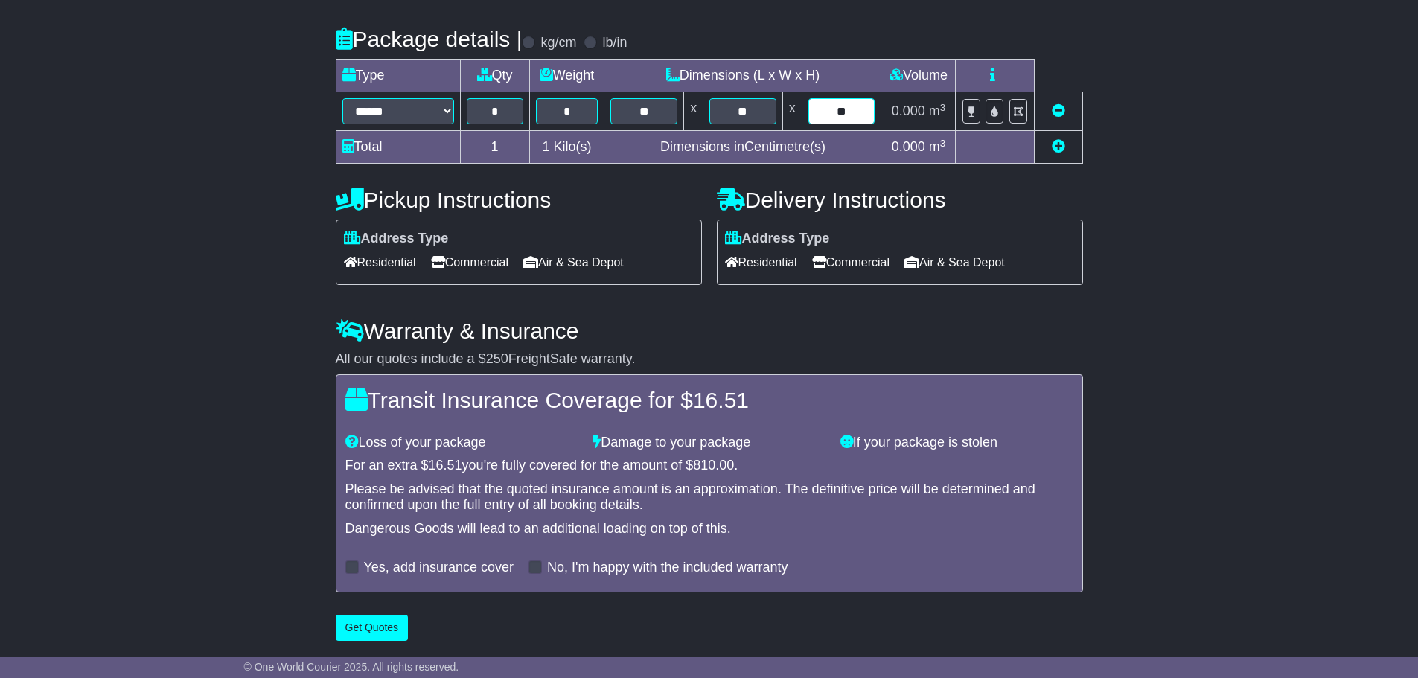 This screenshot has width=1418, height=678. Describe the element at coordinates (710, 466) in the screenshot. I see `div: For an extra $ you're fully covered for the amount of $ .` at that location.